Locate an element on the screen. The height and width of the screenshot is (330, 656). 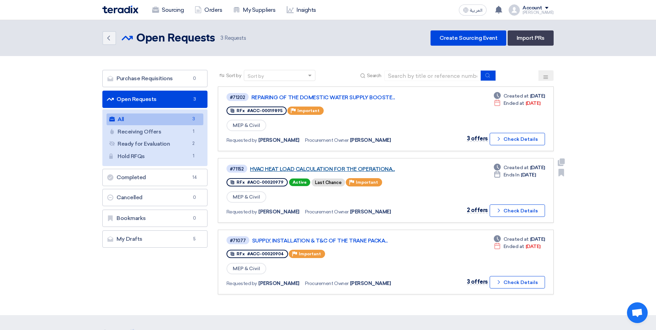
a: SUPPLY, INSTALLATION & T&C OF THE TRANE PACKA... is located at coordinates (338, 241).